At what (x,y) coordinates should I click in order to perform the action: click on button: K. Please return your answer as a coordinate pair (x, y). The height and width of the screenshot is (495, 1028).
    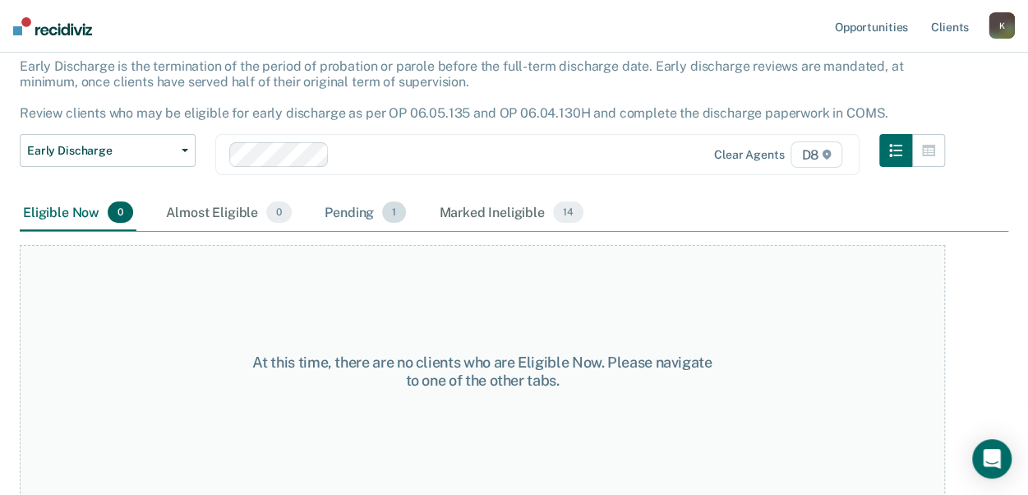
    Looking at the image, I should click on (1002, 25).